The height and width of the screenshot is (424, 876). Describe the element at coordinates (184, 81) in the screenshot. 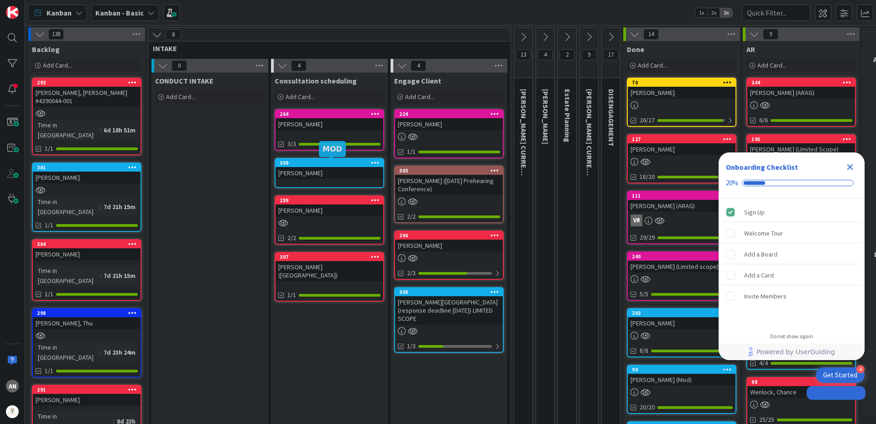

I see `span: CONDUCT INTAKE` at that location.